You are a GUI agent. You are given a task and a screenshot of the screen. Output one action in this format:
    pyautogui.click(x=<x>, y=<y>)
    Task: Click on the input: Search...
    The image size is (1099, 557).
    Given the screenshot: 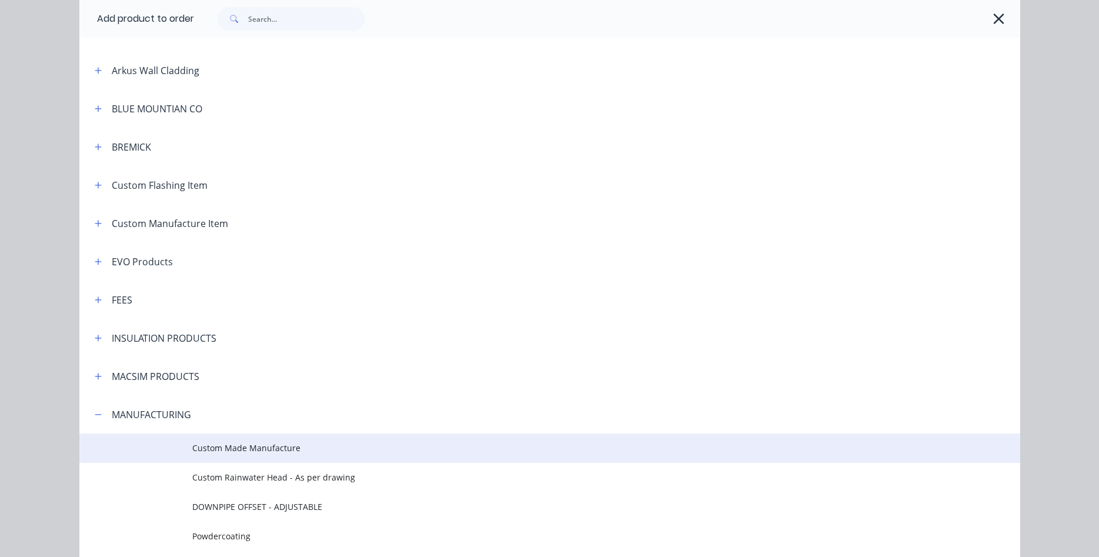 What is the action you would take?
    pyautogui.click(x=306, y=19)
    